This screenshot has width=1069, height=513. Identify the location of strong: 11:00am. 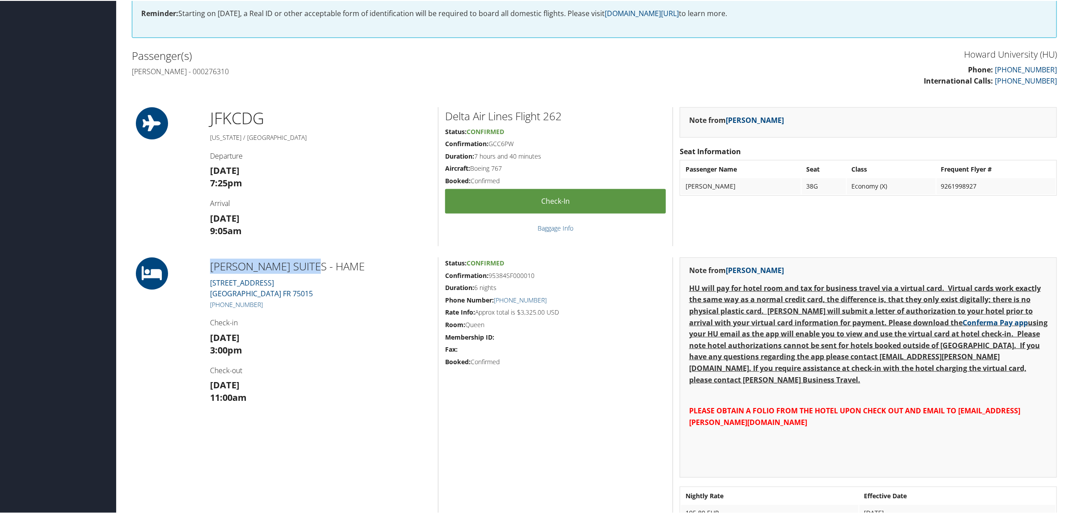
(228, 396).